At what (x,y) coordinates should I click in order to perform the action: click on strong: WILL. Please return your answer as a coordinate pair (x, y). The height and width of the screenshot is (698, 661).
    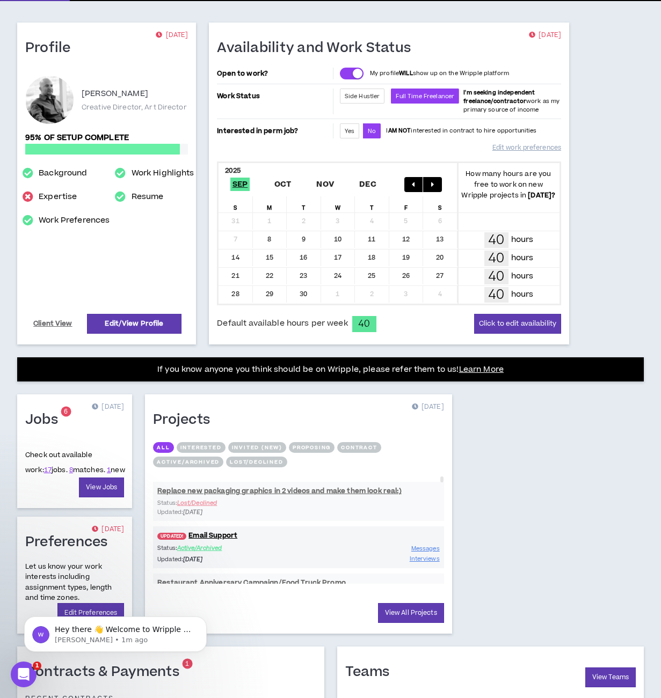
    Looking at the image, I should click on (406, 73).